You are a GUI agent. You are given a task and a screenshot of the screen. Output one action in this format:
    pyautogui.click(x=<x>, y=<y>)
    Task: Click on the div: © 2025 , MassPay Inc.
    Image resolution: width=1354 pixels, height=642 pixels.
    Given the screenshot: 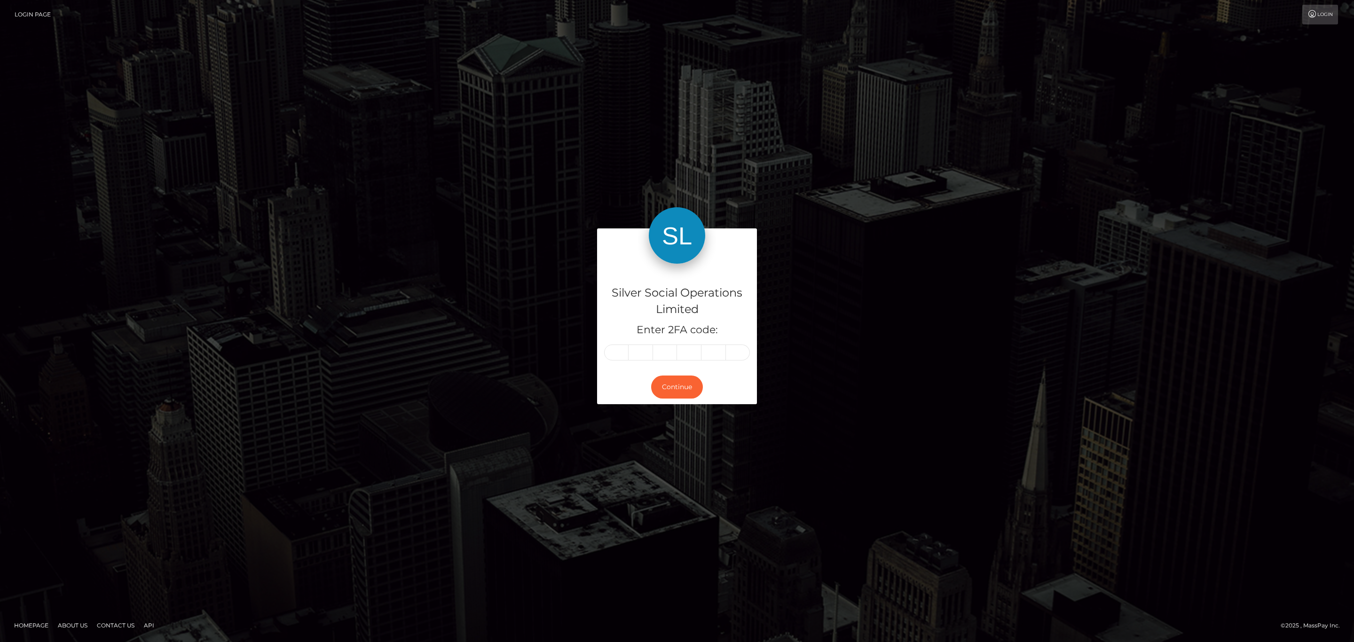 What is the action you would take?
    pyautogui.click(x=1314, y=626)
    